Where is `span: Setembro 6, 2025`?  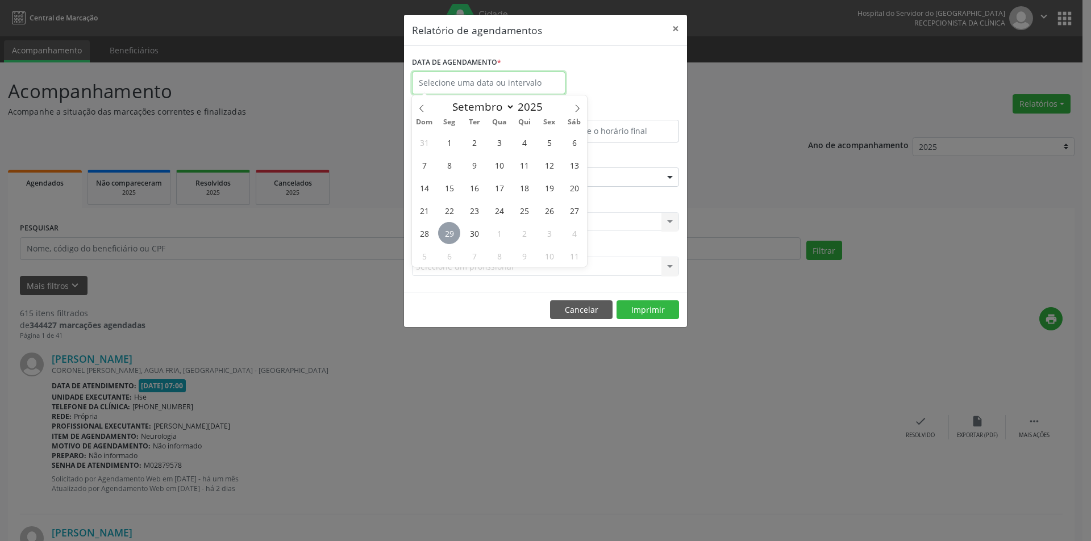
span: Setembro 6, 2025 is located at coordinates (574, 142).